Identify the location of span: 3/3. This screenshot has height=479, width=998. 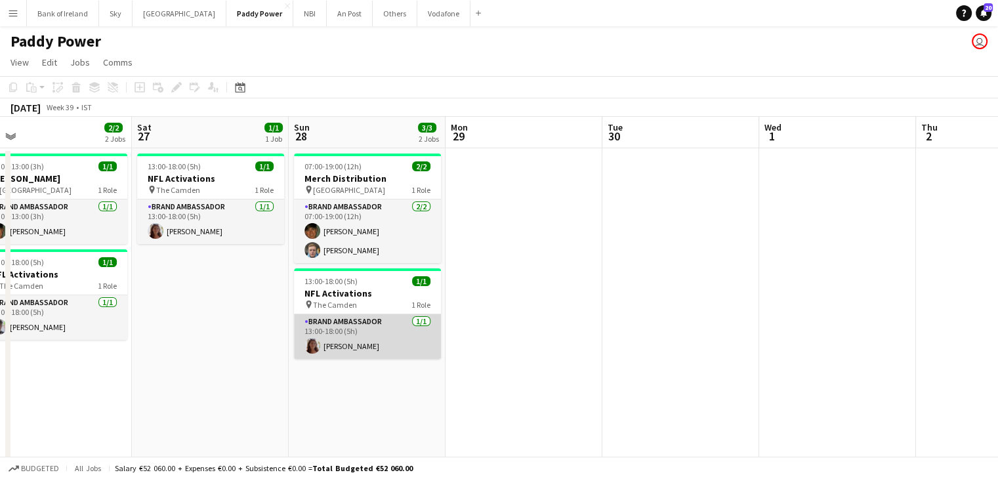
(427, 127).